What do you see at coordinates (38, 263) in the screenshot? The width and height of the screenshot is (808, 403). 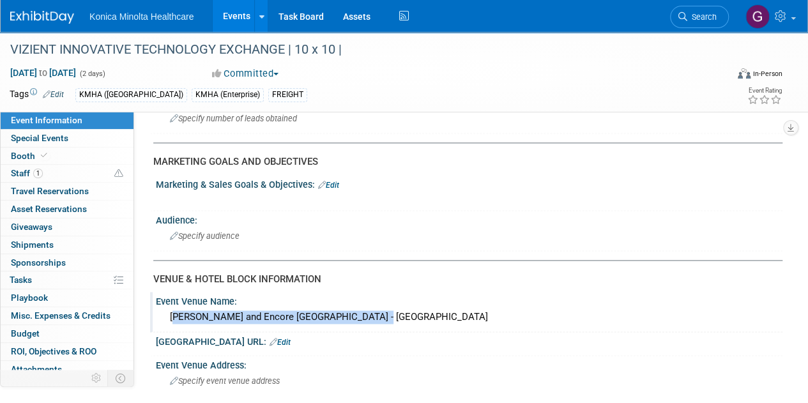 I see `span: Sponsorships` at bounding box center [38, 263].